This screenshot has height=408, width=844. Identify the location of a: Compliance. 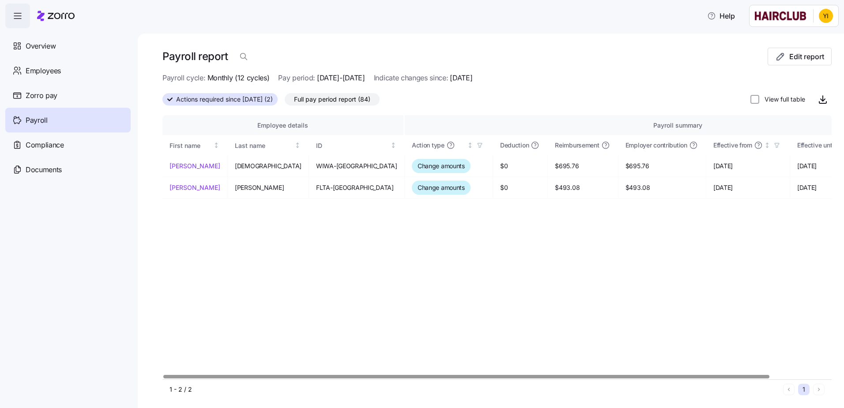
(68, 145).